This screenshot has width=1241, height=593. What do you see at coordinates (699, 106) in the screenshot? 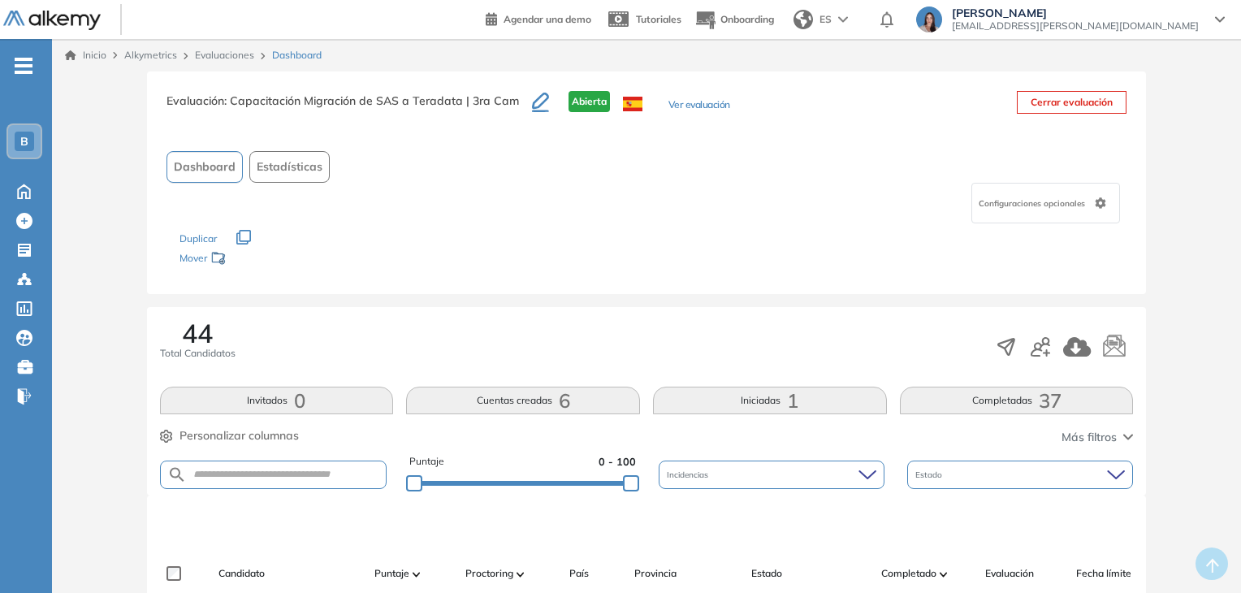
I see `button: Ver evaluación` at bounding box center [699, 106].